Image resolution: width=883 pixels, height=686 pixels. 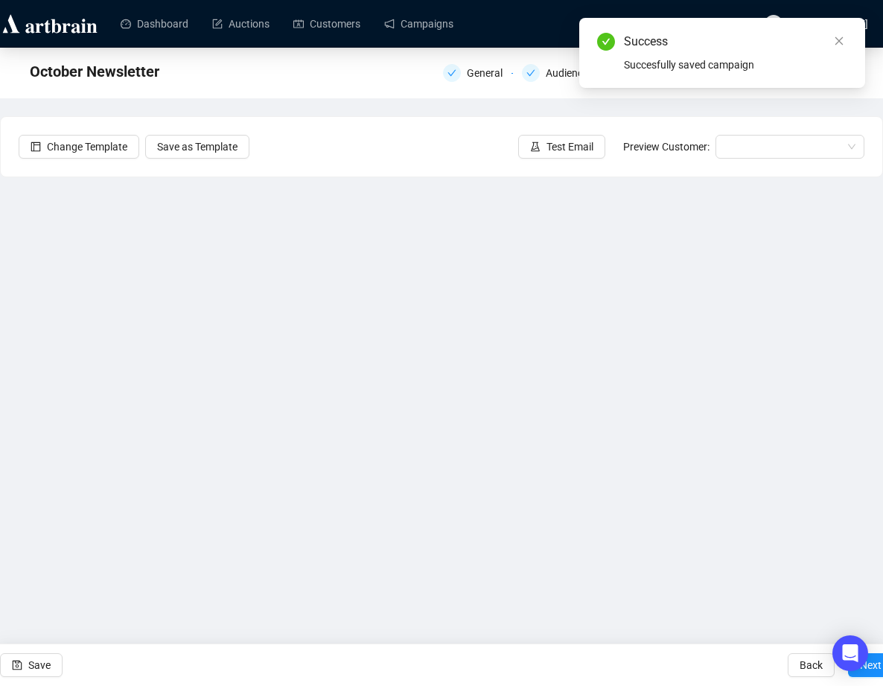 I want to click on a: Auctions, so click(x=240, y=24).